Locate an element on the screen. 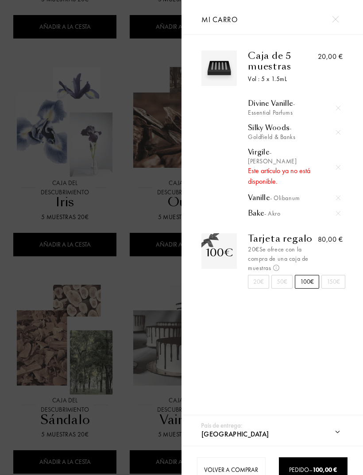  a: Divine Vanille- Essential Parfums is located at coordinates (294, 108).